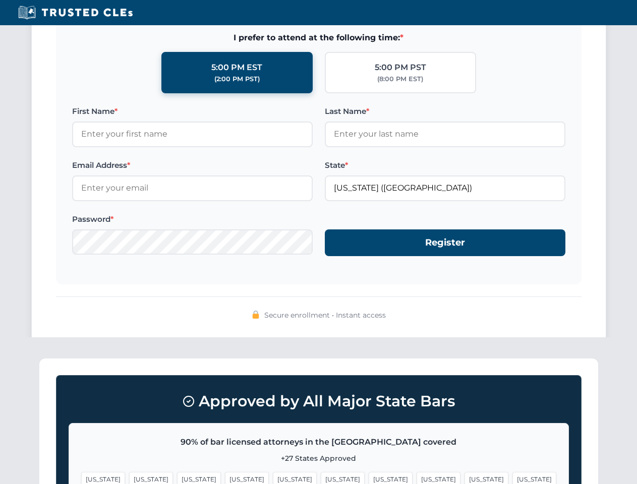  What do you see at coordinates (319, 38) in the screenshot?
I see `span: I prefer to attend at the following time:` at bounding box center [319, 38].